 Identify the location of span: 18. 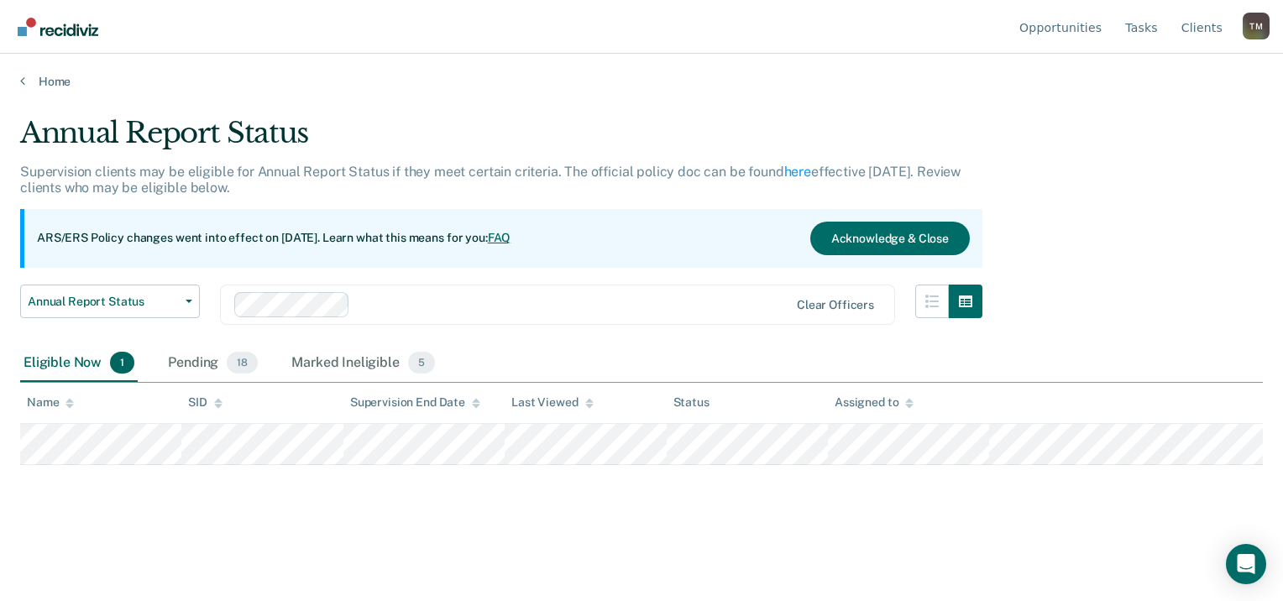
(242, 363).